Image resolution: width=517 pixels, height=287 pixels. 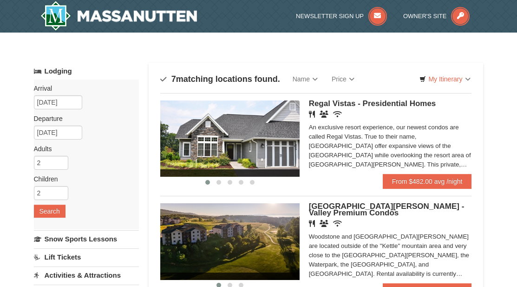 I want to click on a: Name, so click(x=305, y=79).